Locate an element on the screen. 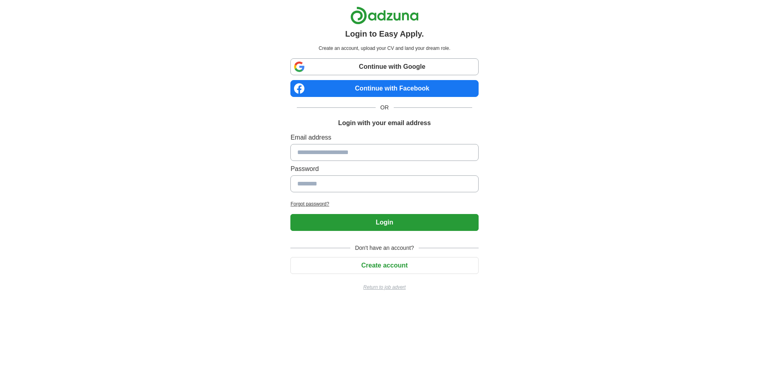  label: Email address is located at coordinates (384, 138).